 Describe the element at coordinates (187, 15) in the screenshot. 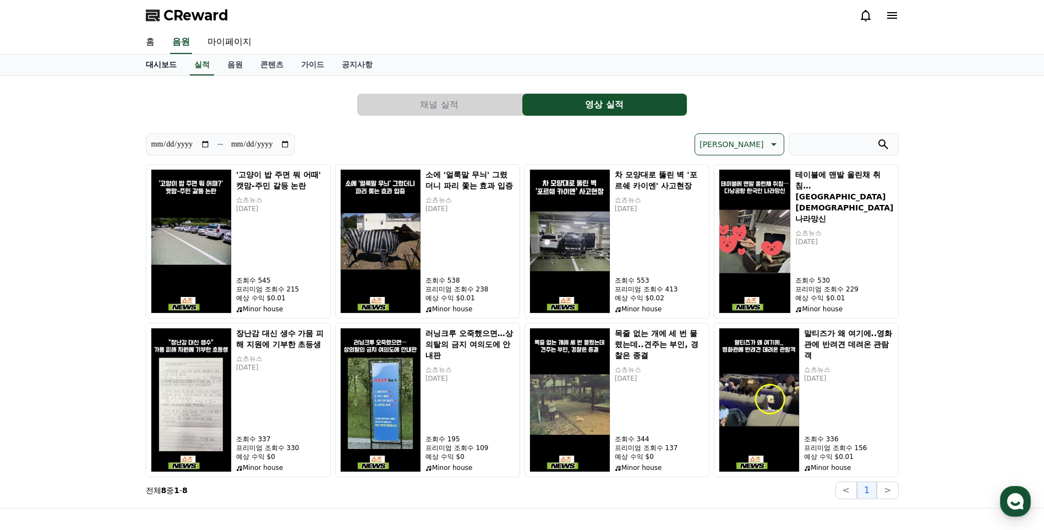

I see `a: CReward` at that location.